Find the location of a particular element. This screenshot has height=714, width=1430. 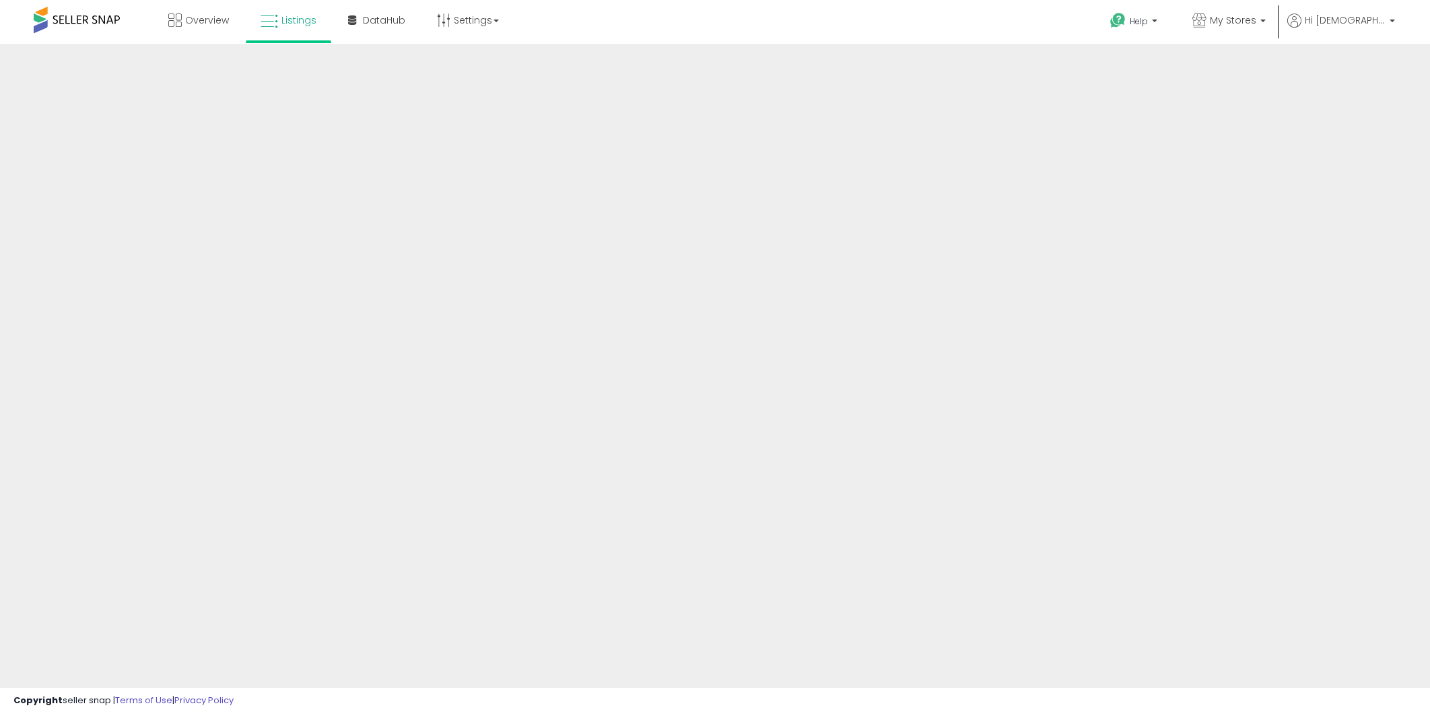

i: Get Help is located at coordinates (1118, 20).